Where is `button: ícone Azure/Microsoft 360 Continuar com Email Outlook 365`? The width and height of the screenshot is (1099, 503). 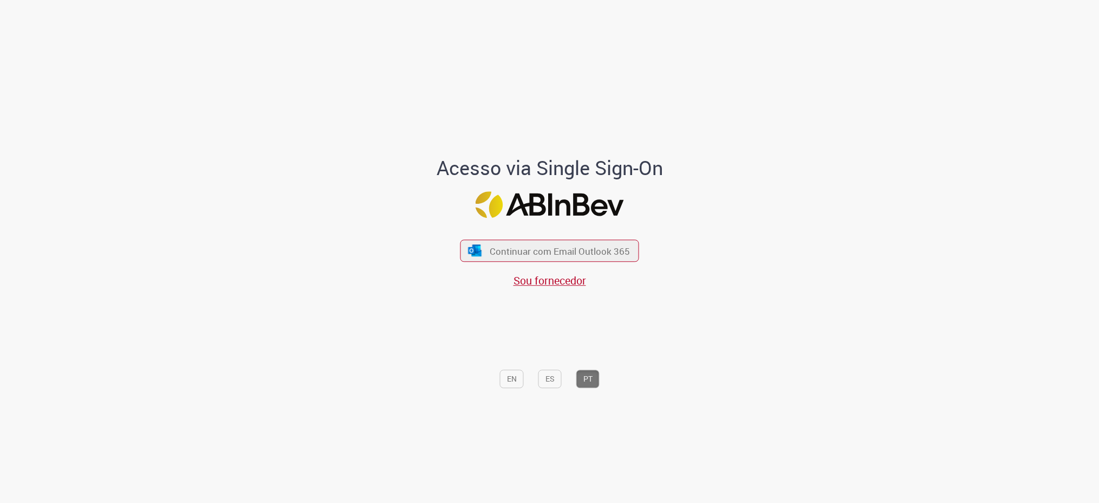 button: ícone Azure/Microsoft 360 Continuar com Email Outlook 365 is located at coordinates (550, 250).